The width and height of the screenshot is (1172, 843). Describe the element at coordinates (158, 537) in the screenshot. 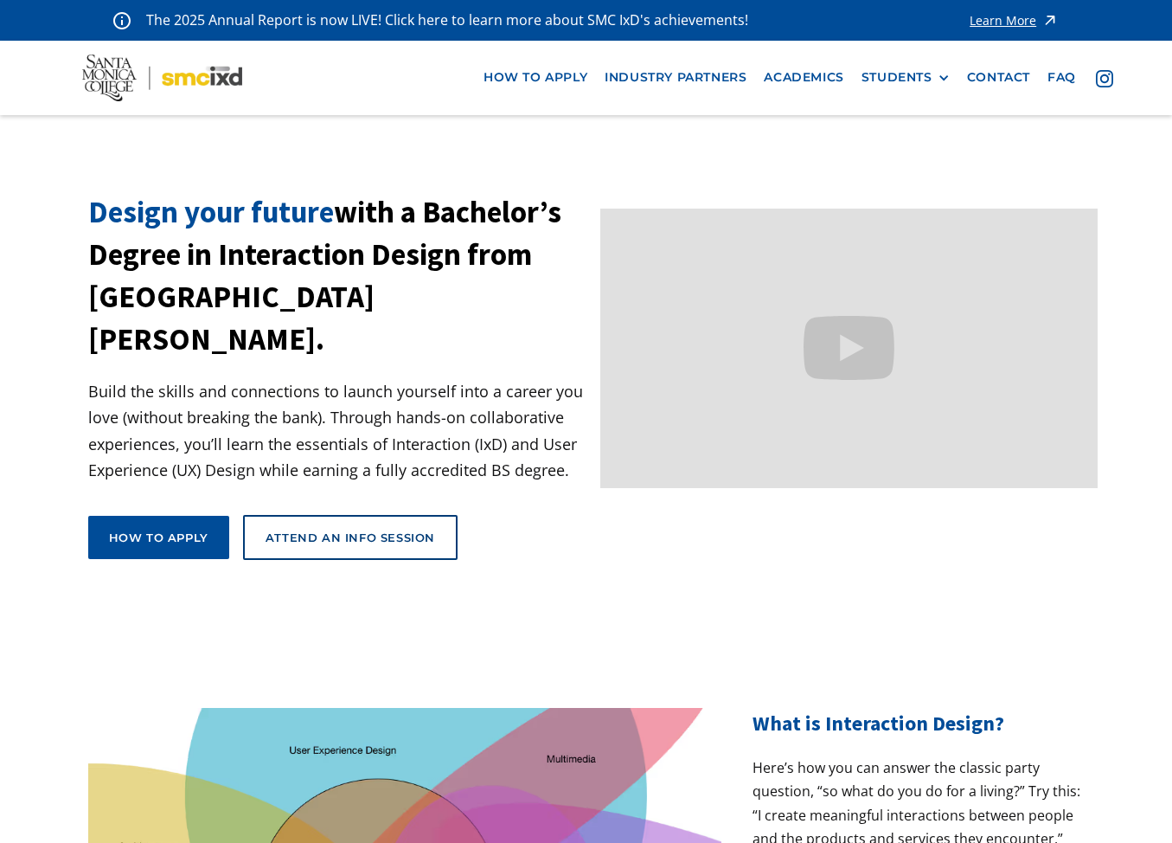

I see `a: How to apply` at that location.